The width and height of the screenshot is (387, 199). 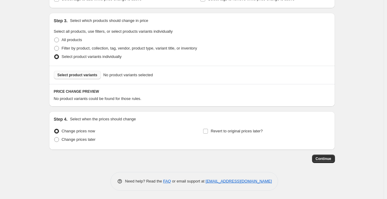 What do you see at coordinates (188, 181) in the screenshot?
I see `span: or email support at` at bounding box center [188, 181].